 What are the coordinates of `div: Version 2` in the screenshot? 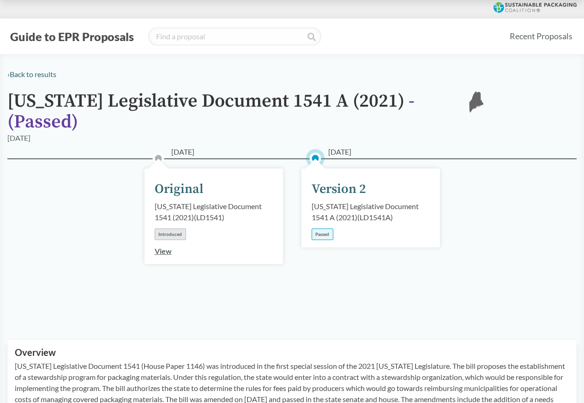 It's located at (339, 189).